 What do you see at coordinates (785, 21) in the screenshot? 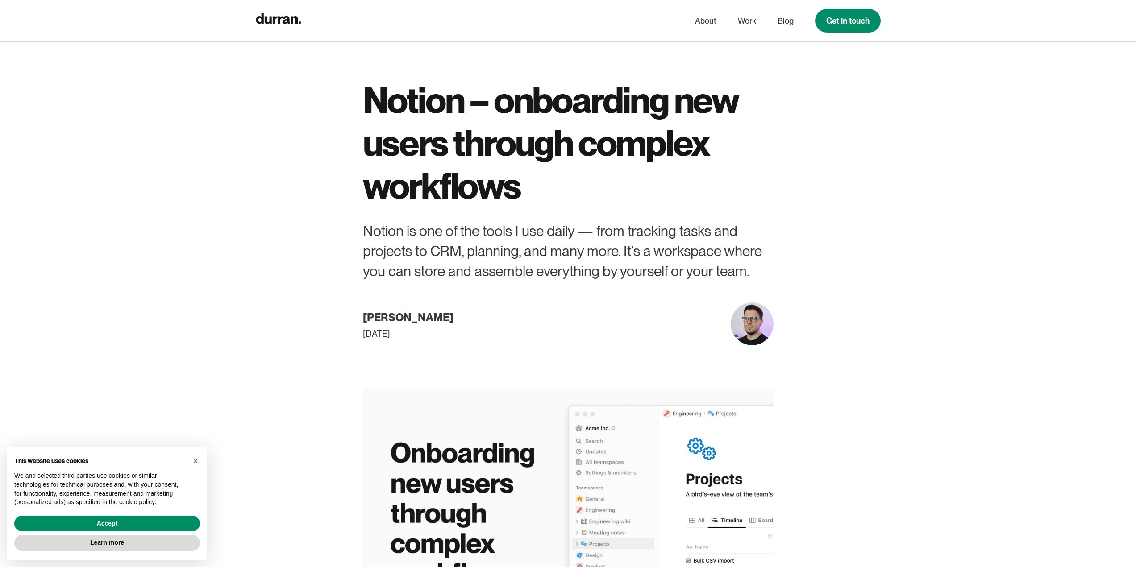
I see `a: Blog` at bounding box center [785, 21].